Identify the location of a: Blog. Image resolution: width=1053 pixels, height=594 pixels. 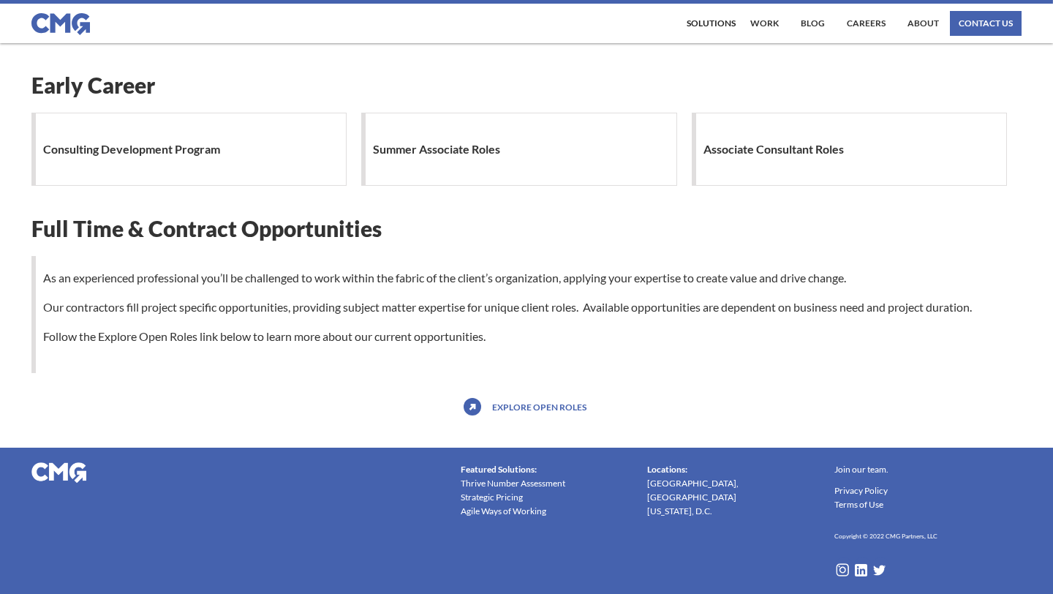
(812, 23).